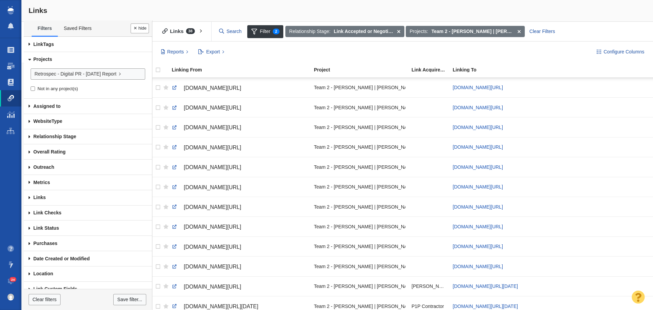 This screenshot has width=653, height=310. Describe the element at coordinates (11, 10) in the screenshot. I see `img: buzzstream_logo_iconsimple.png` at that location.